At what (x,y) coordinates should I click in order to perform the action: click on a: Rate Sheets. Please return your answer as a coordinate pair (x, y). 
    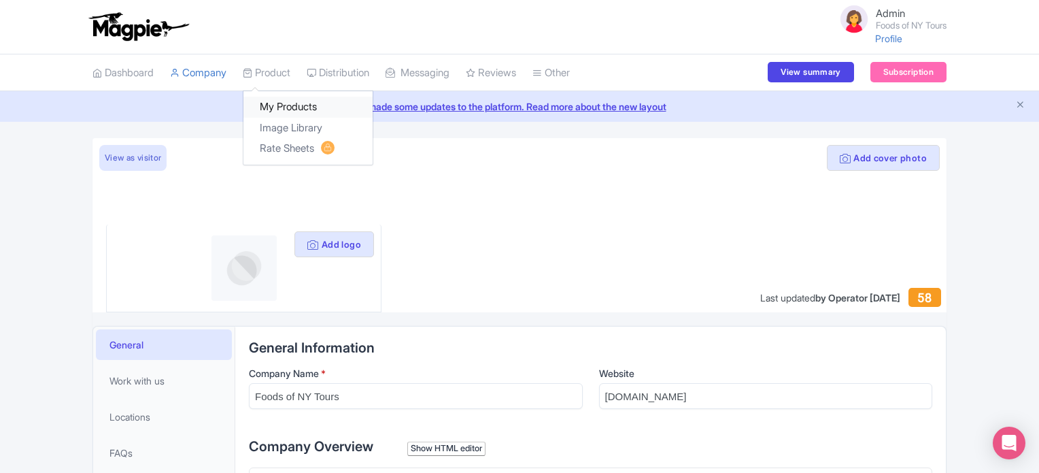
    Looking at the image, I should click on (308, 148).